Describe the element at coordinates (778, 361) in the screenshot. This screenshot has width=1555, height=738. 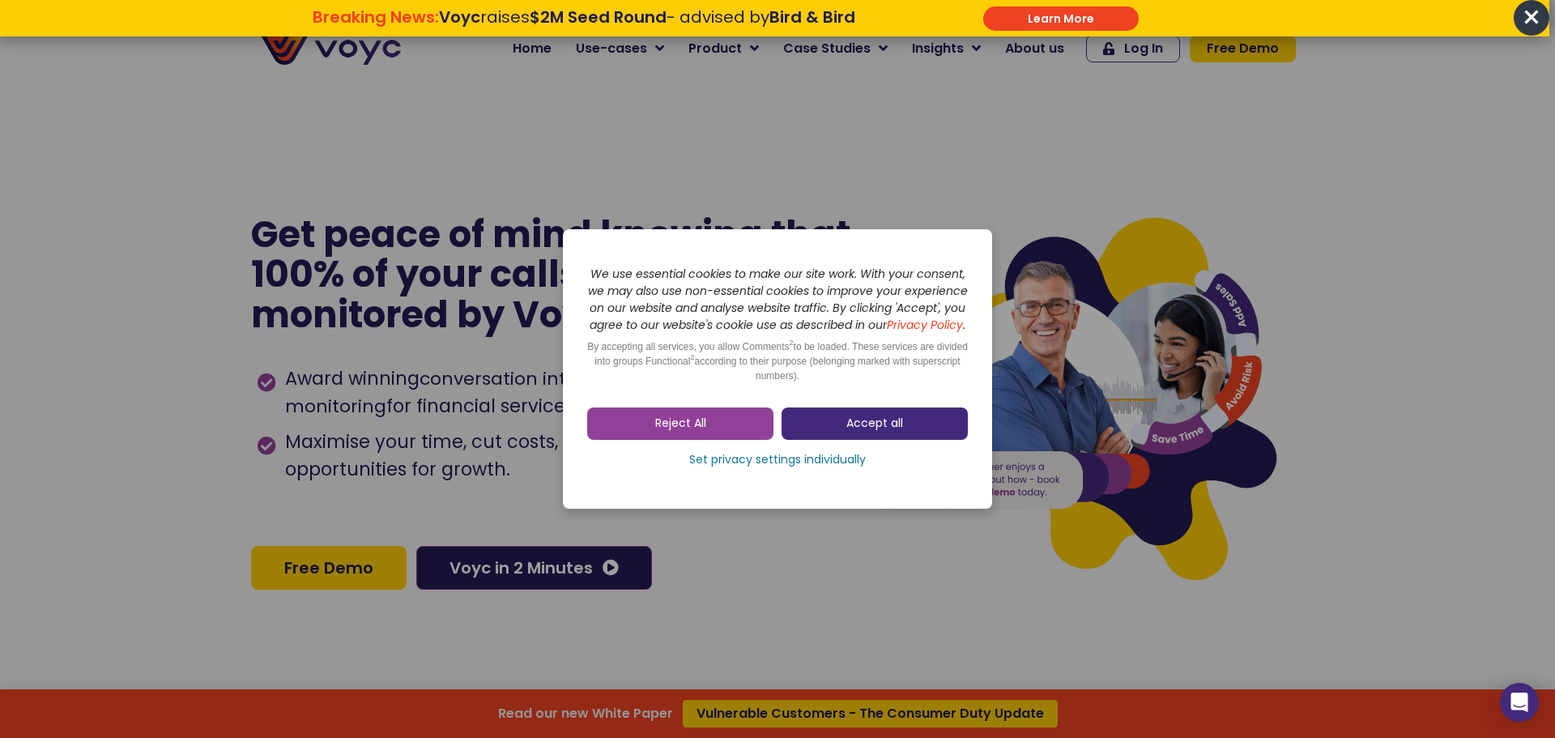
I see `span: By accepting all services, you allow Comments to be loaded. These services are divided into group...` at that location.